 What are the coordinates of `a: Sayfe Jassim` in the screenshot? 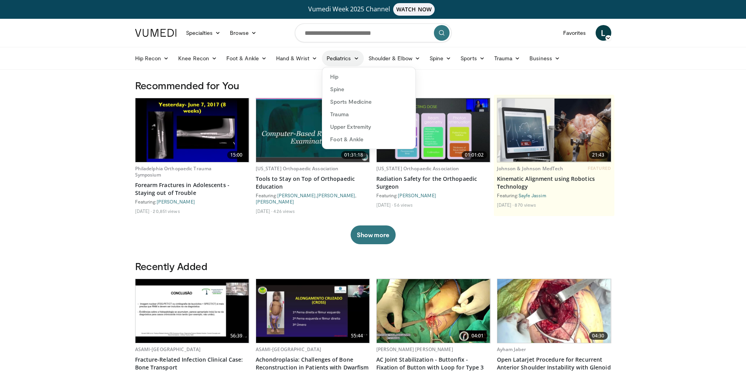 It's located at (532, 195).